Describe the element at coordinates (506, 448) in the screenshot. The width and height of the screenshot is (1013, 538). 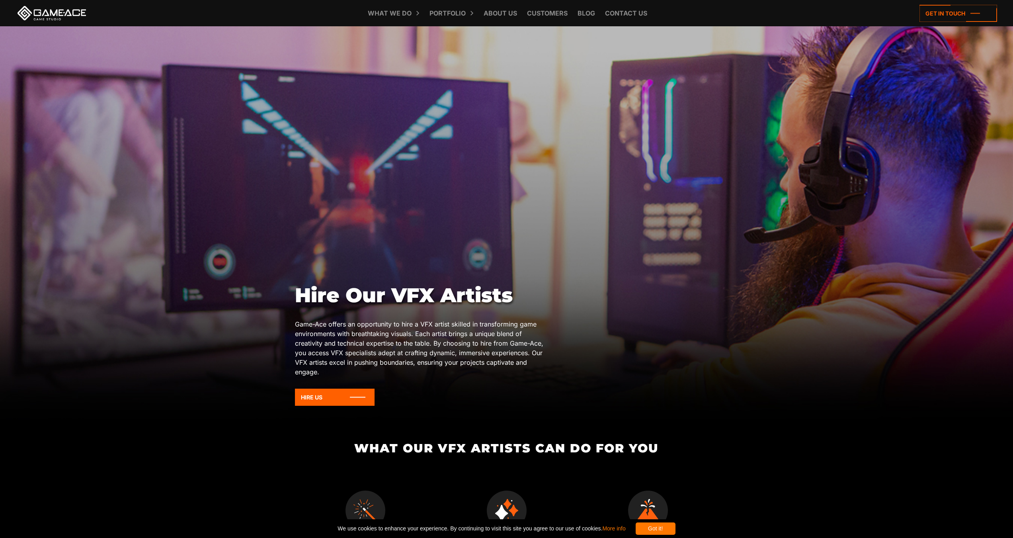
I see `h2: What Our VFX Artists Can Do for You` at that location.